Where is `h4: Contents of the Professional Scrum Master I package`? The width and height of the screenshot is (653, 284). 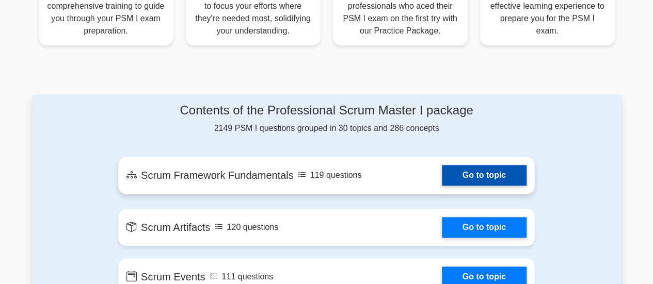 h4: Contents of the Professional Scrum Master I package is located at coordinates (326, 110).